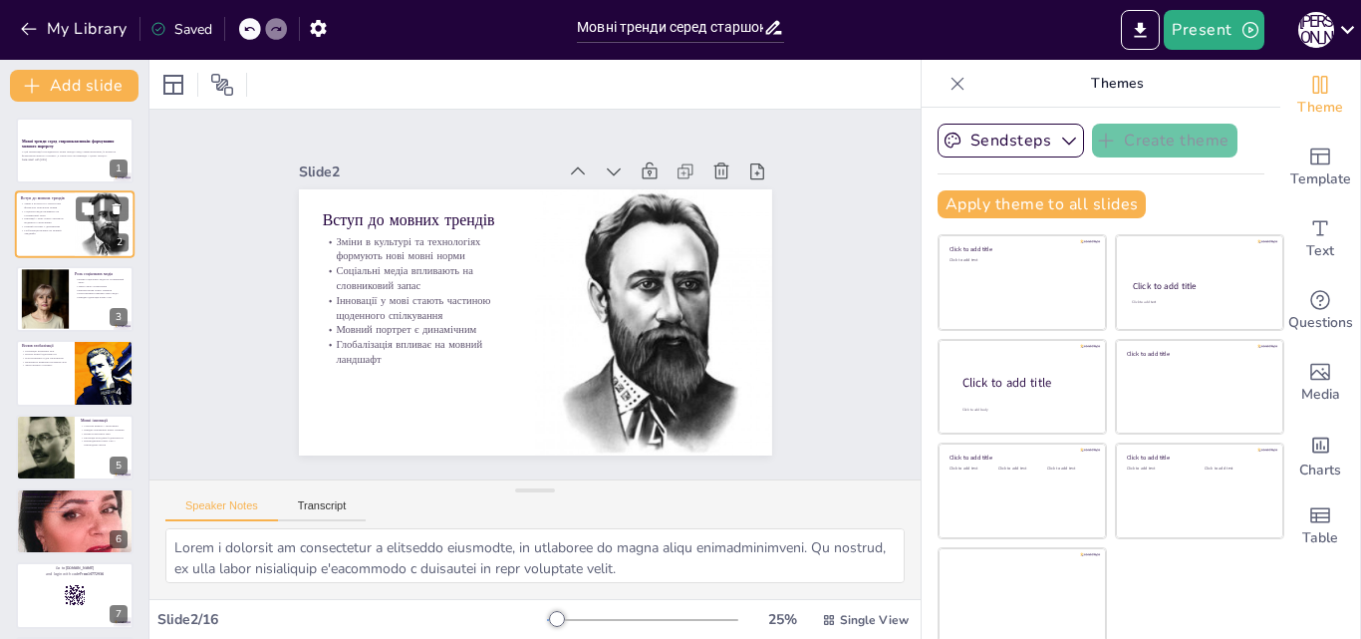 This screenshot has width=1361, height=639. Describe the element at coordinates (75, 569) in the screenshot. I see `p: Go to` at that location.